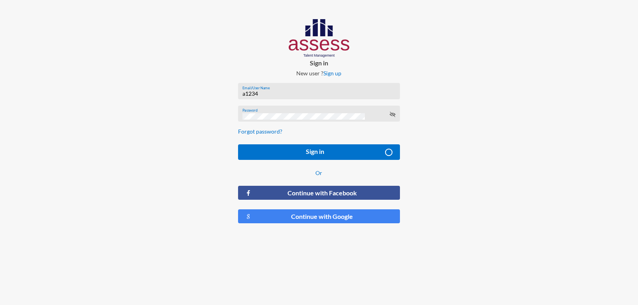 Image resolution: width=638 pixels, height=305 pixels. What do you see at coordinates (319, 193) in the screenshot?
I see `button: Continue with Facebook` at bounding box center [319, 193].